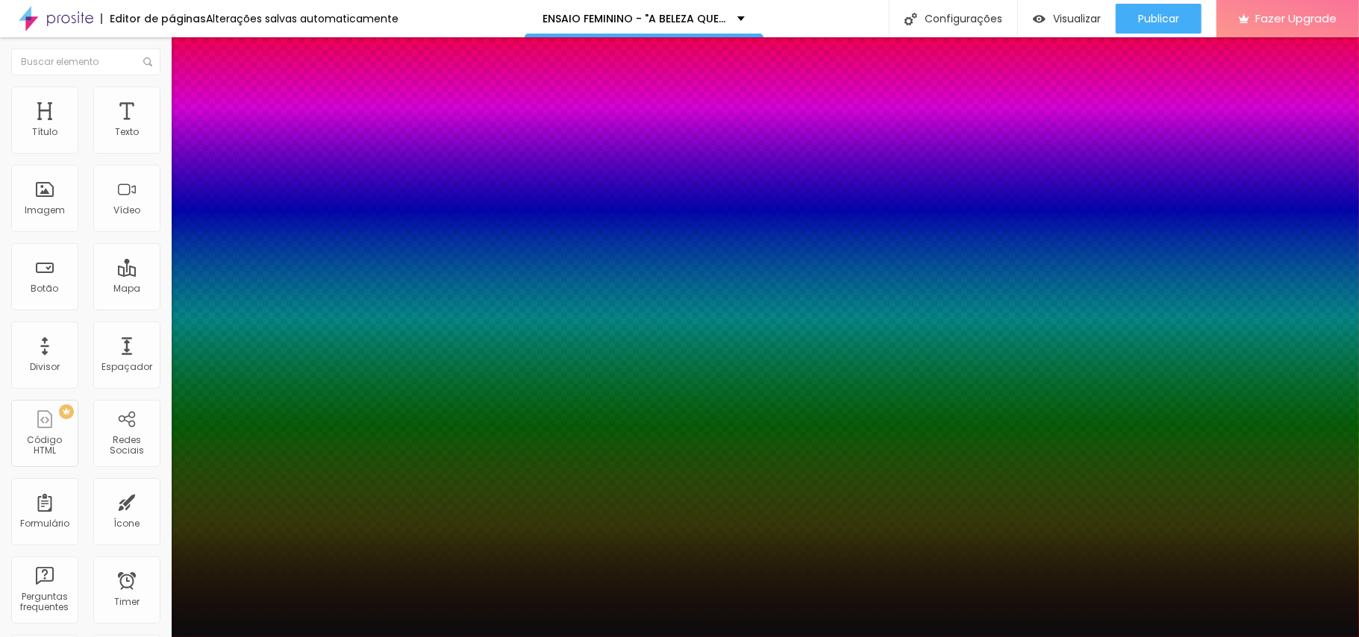 The width and height of the screenshot is (1359, 637). Describe the element at coordinates (86, 62) in the screenshot. I see `input: Buscar elemento` at that location.